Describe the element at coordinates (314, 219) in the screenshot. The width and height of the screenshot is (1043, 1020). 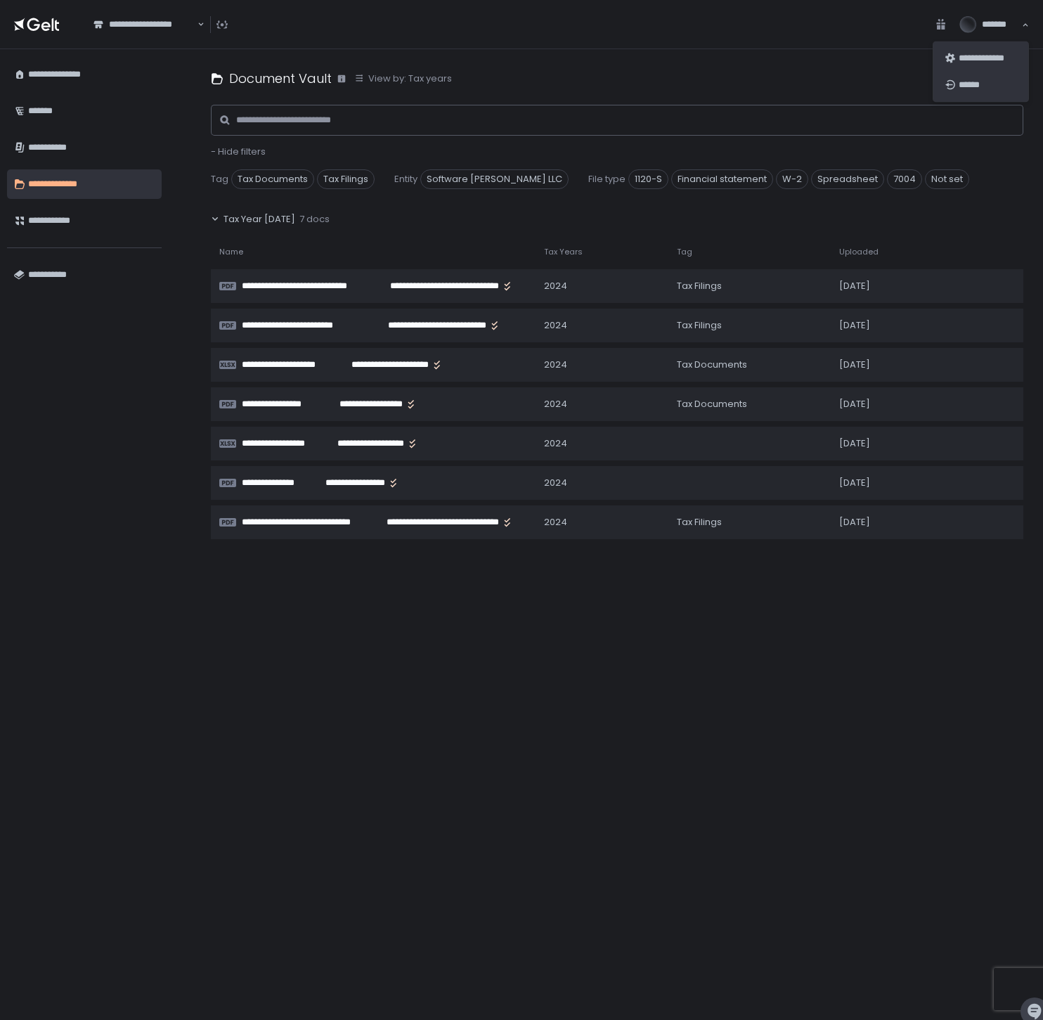
I see `span: 7 docs` at that location.